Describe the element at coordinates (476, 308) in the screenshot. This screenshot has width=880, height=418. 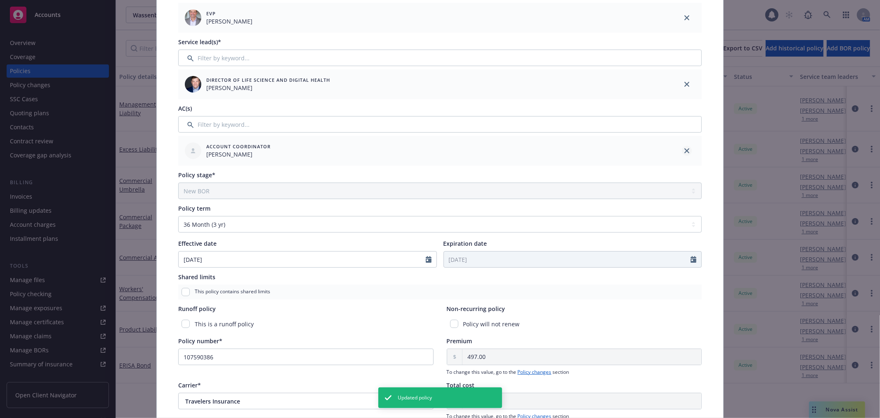
I see `span: Non-recurring policy` at that location.